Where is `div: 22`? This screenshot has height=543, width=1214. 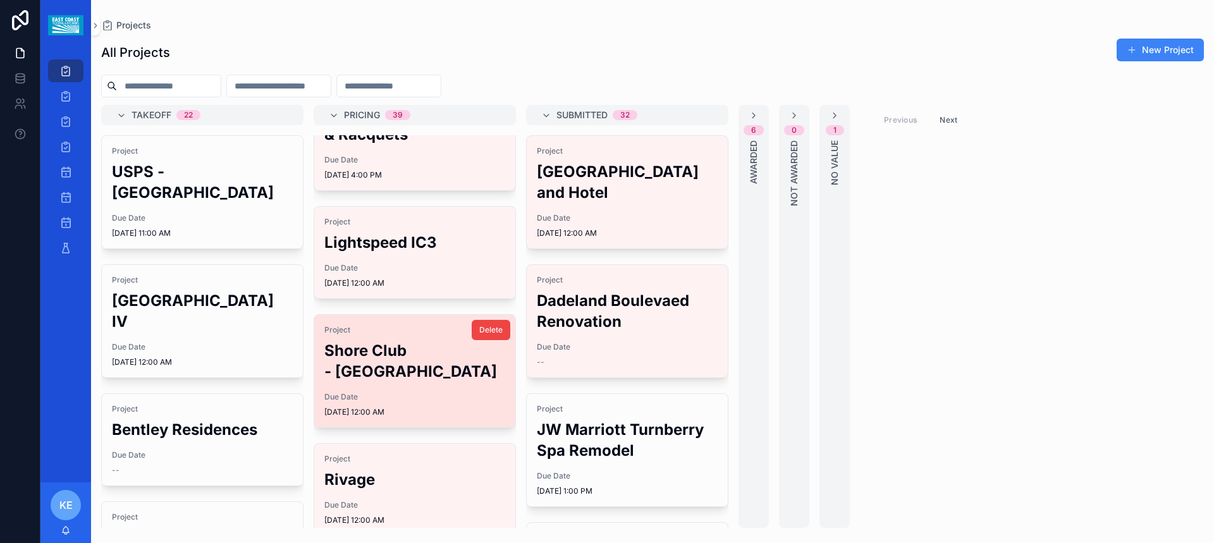 div: 22 is located at coordinates (188, 115).